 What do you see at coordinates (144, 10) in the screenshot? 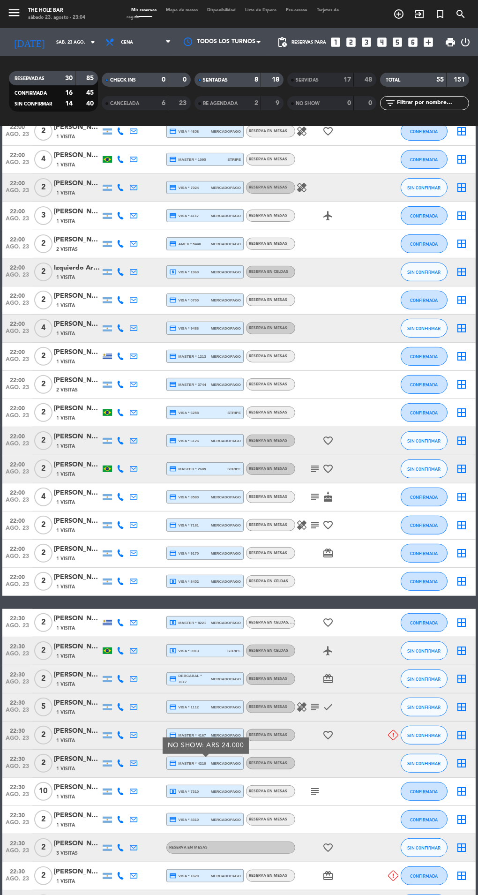
I see `span: Mis reservas` at bounding box center [144, 10].